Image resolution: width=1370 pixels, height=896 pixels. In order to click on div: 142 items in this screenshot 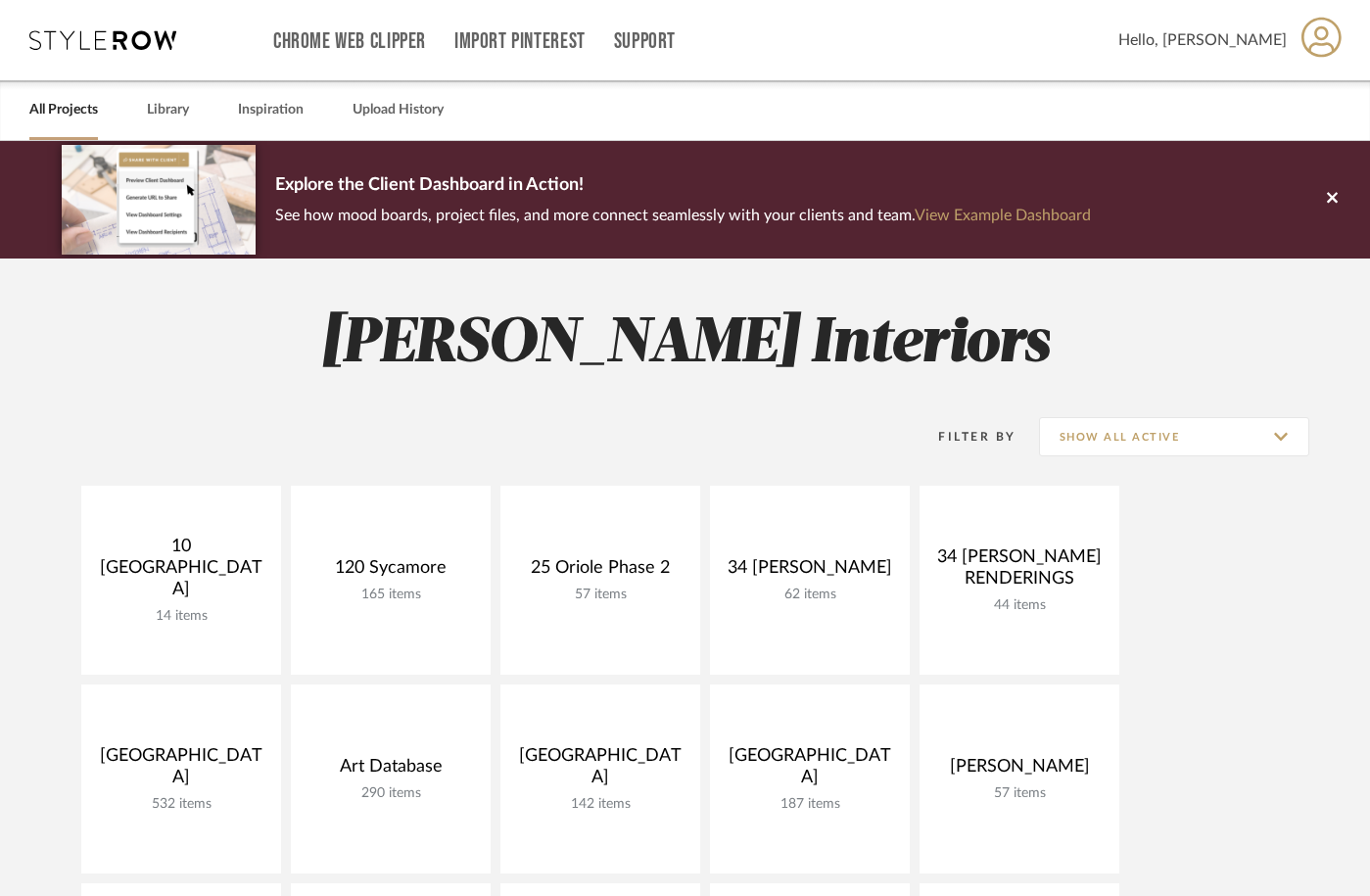, I will do `click(600, 804)`.